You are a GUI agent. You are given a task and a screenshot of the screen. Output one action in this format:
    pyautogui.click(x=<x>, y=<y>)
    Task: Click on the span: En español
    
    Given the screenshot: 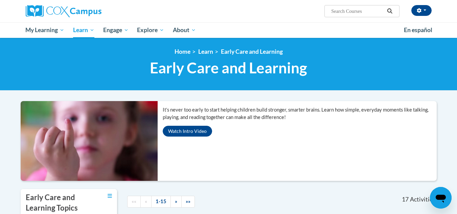 What is the action you would take?
    pyautogui.click(x=418, y=30)
    